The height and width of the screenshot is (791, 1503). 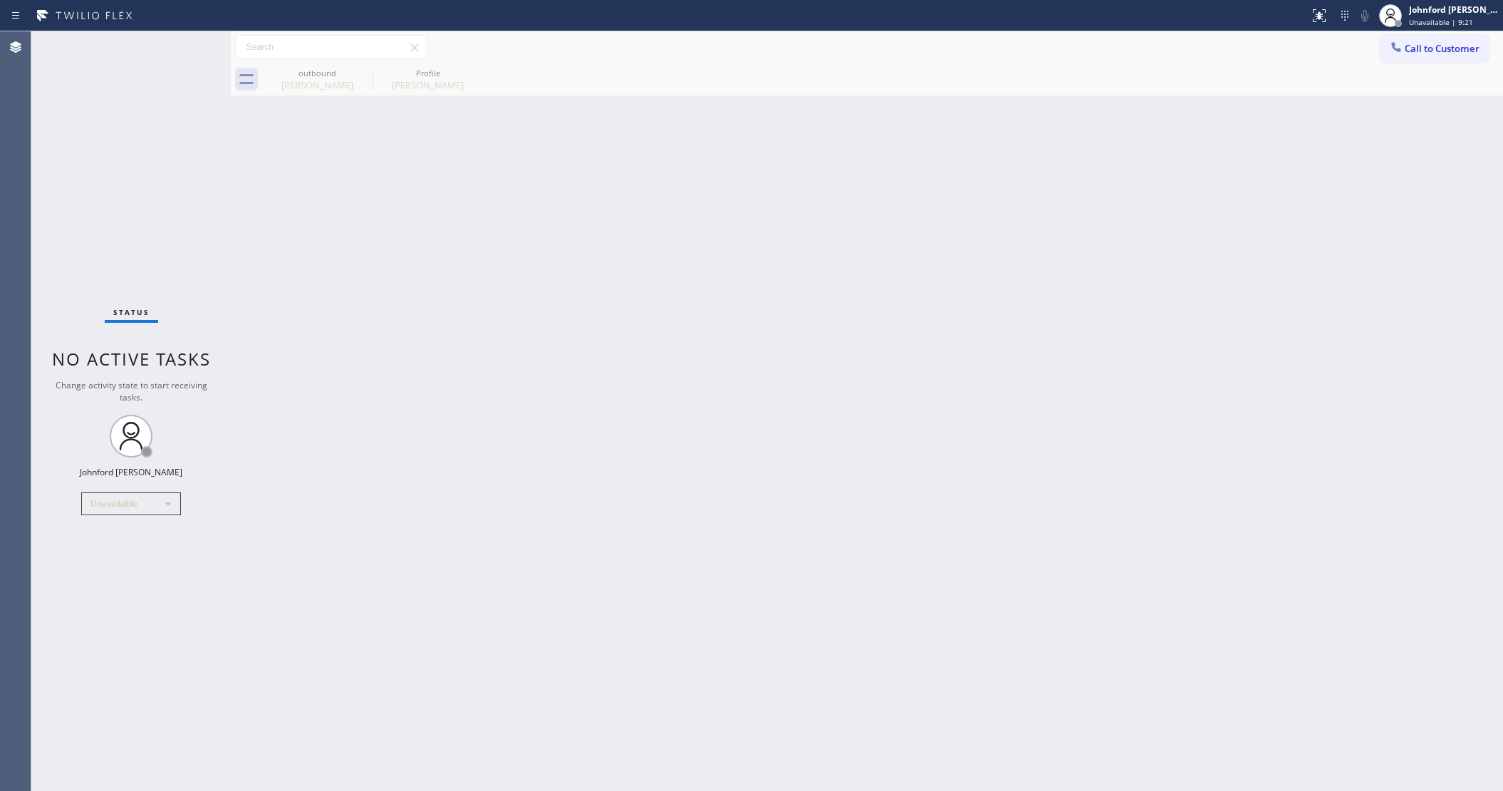 What do you see at coordinates (131, 358) in the screenshot?
I see `span: No active tasks` at bounding box center [131, 358].